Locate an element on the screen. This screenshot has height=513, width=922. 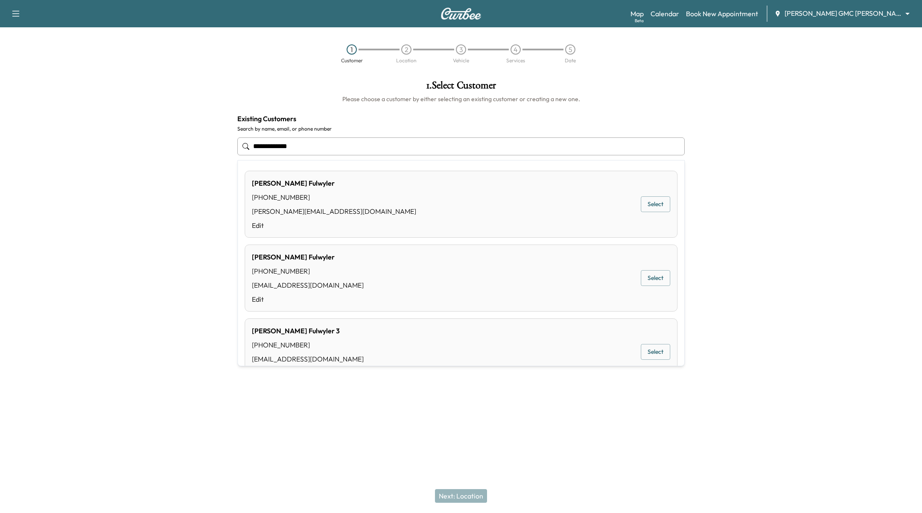
div: Beta is located at coordinates (639, 20).